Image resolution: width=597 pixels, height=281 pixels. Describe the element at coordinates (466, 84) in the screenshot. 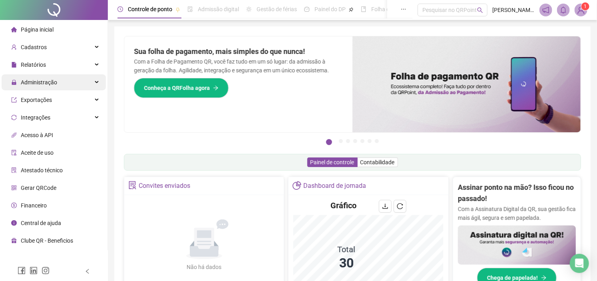

I see `img: banner%2F8d14a306-6205-4263-8e5b-06e9a85ad873.png` at that location.